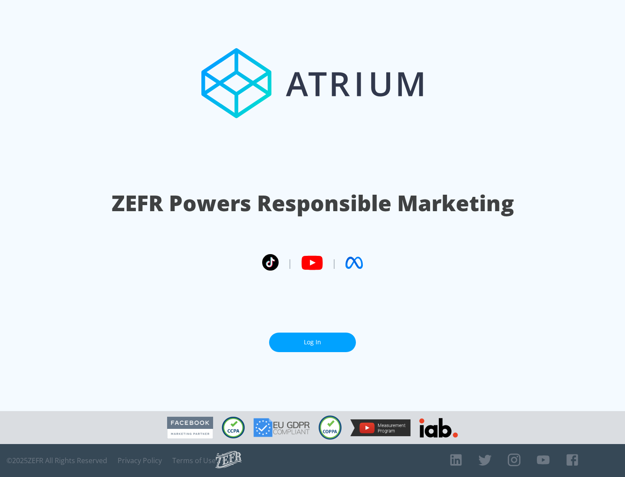 The height and width of the screenshot is (477, 625). What do you see at coordinates (140, 461) in the screenshot?
I see `a: Privacy Policy` at bounding box center [140, 461].